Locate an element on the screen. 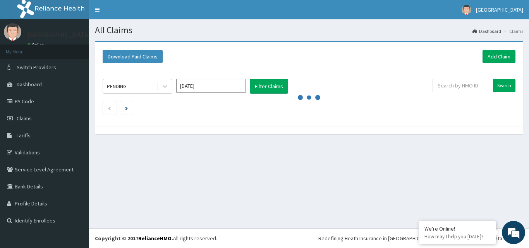 Image resolution: width=529 pixels, height=248 pixels. h1: All Claims is located at coordinates (309, 30).